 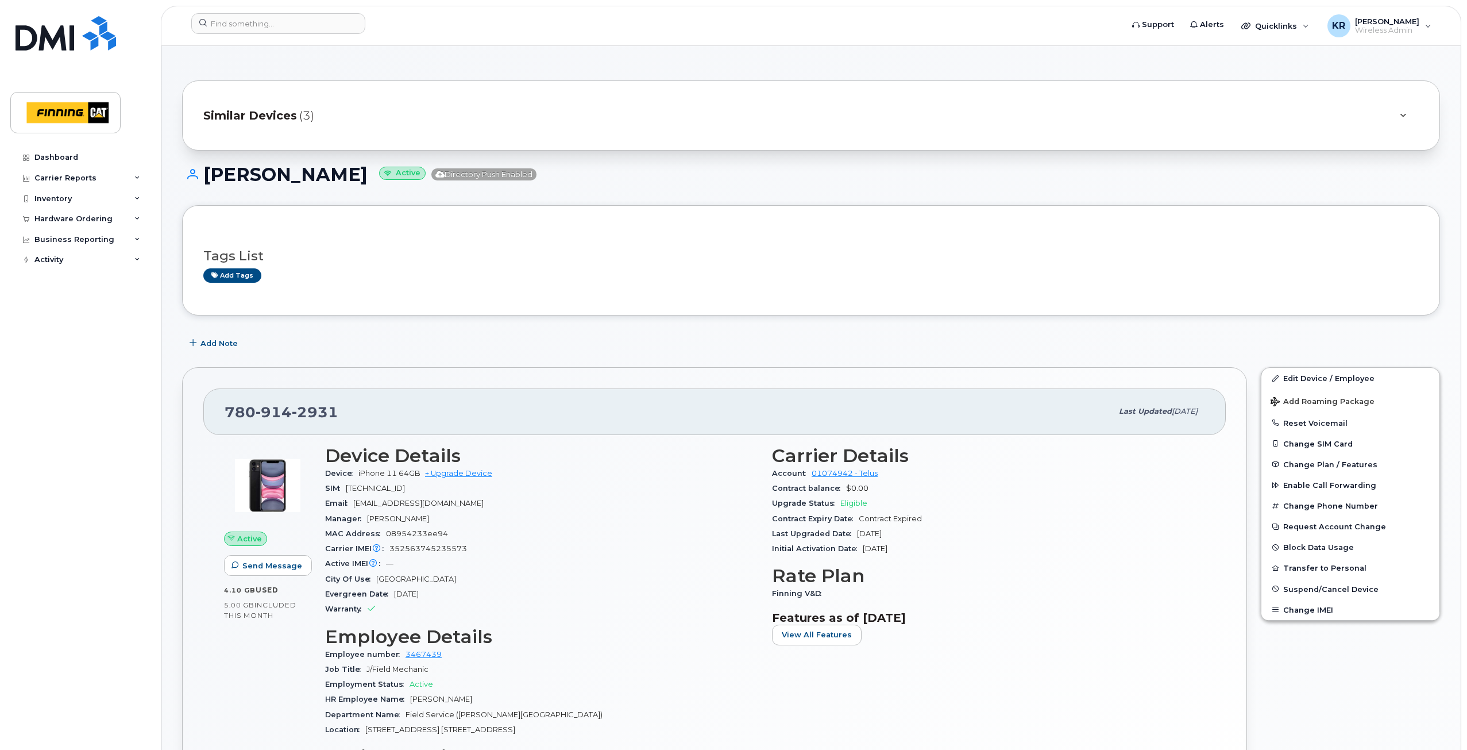 I want to click on span: Contract Expiry Date, so click(x=815, y=518).